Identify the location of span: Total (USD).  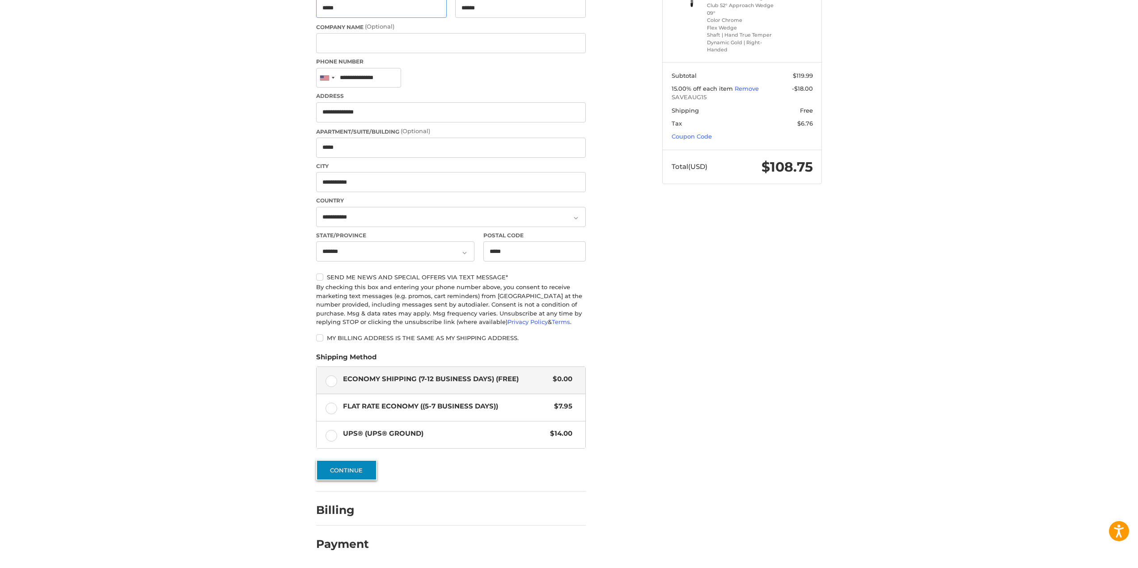
(690, 166).